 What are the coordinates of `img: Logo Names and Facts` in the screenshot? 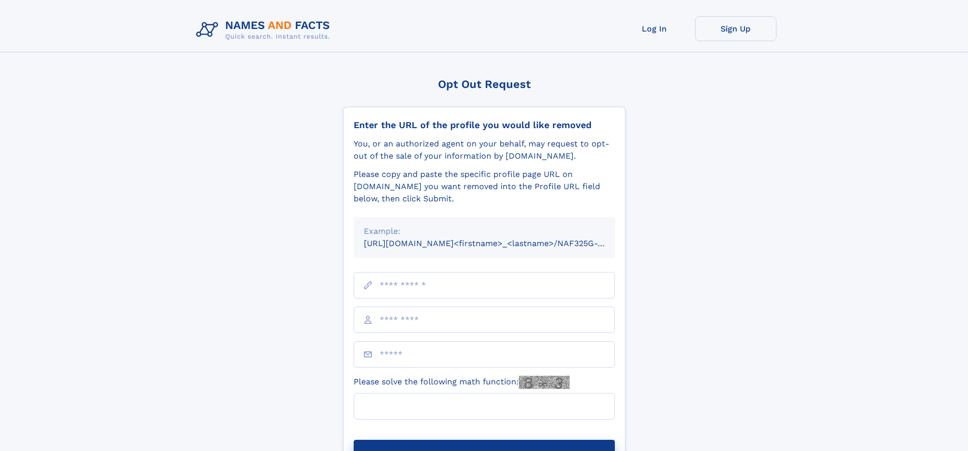 It's located at (265, 30).